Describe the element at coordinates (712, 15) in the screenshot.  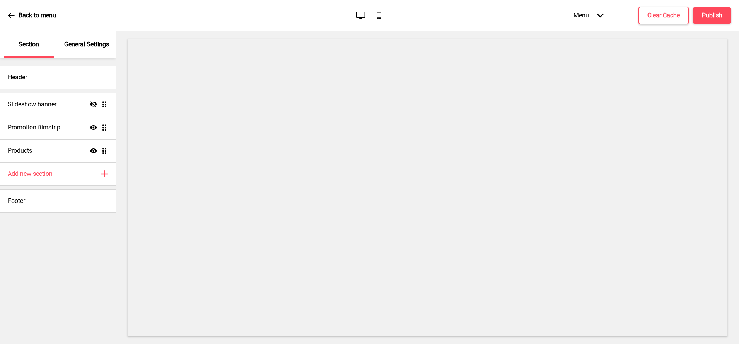
I see `h4: Publish` at that location.